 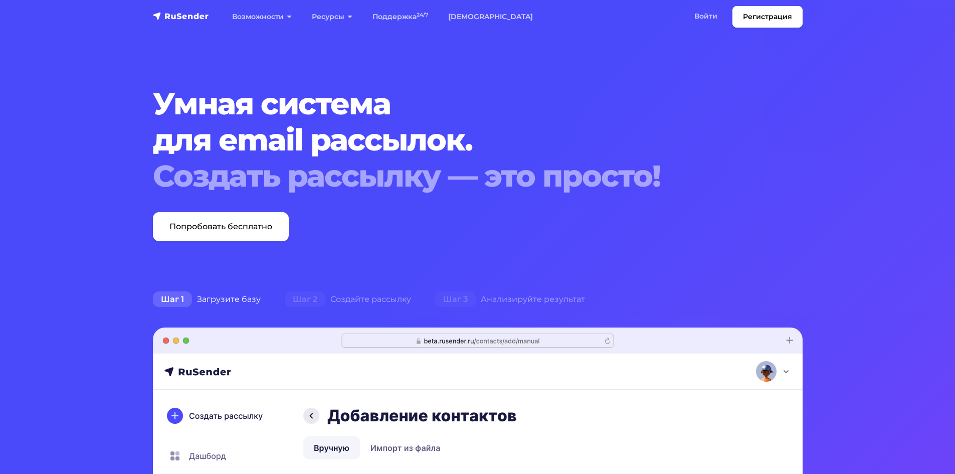 I want to click on div: Анализируйте результат, so click(x=510, y=299).